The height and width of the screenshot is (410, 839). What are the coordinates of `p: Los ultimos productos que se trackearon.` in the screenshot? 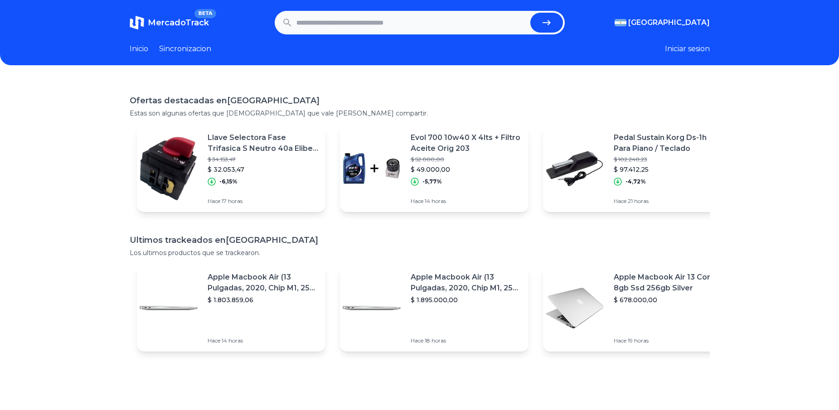 It's located at (420, 253).